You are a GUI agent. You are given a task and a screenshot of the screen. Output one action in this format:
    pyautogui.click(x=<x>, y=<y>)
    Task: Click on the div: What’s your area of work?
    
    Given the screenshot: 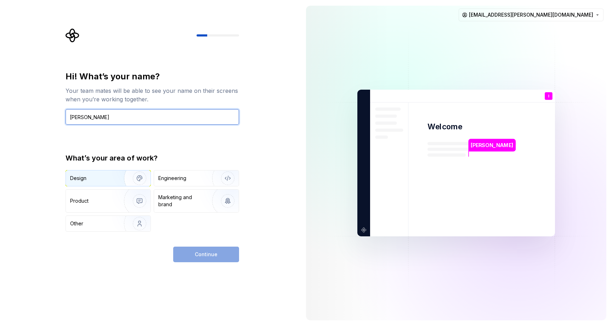 What is the action you would take?
    pyautogui.click(x=152, y=158)
    